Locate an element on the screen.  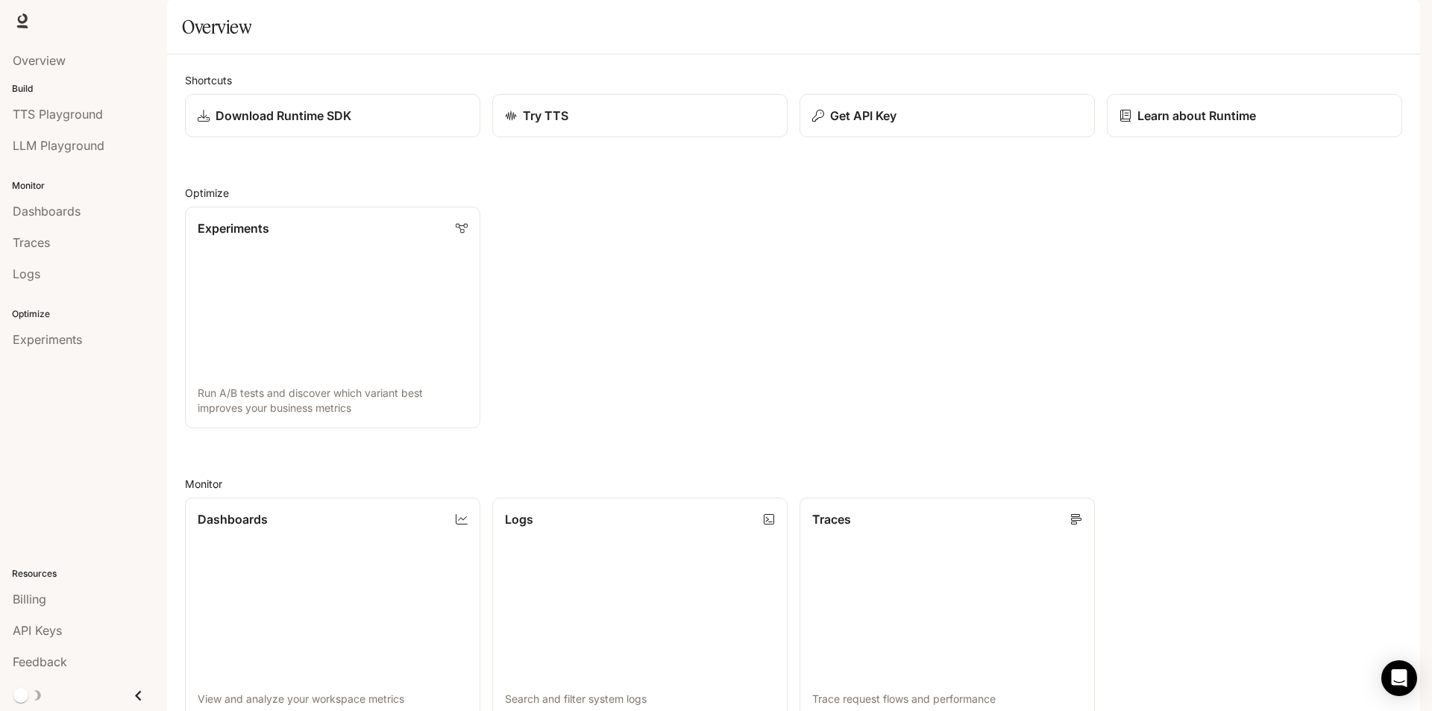
div: Open Intercom Messenger is located at coordinates (1399, 678).